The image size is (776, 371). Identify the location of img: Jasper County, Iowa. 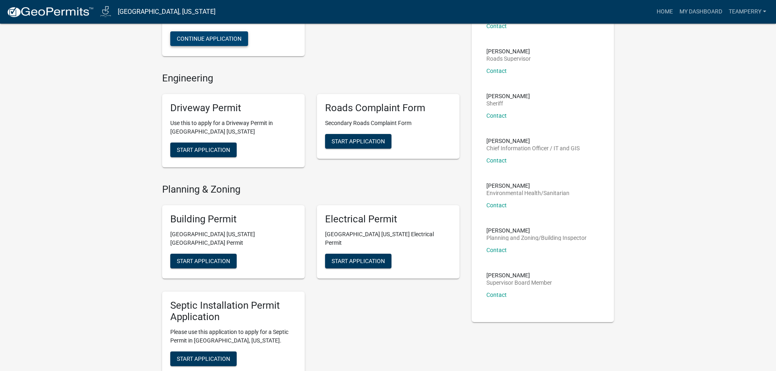
(106, 11).